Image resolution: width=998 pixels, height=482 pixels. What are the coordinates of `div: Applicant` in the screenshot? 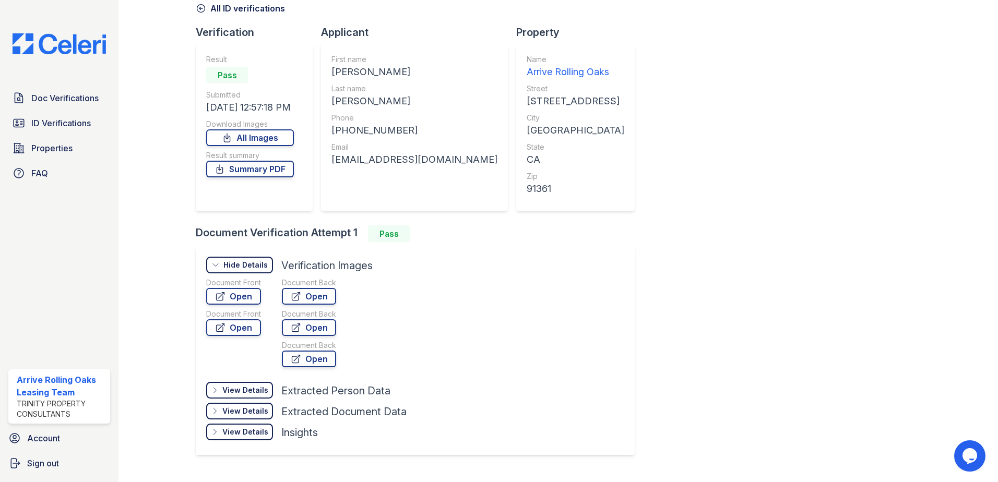 It's located at (418, 32).